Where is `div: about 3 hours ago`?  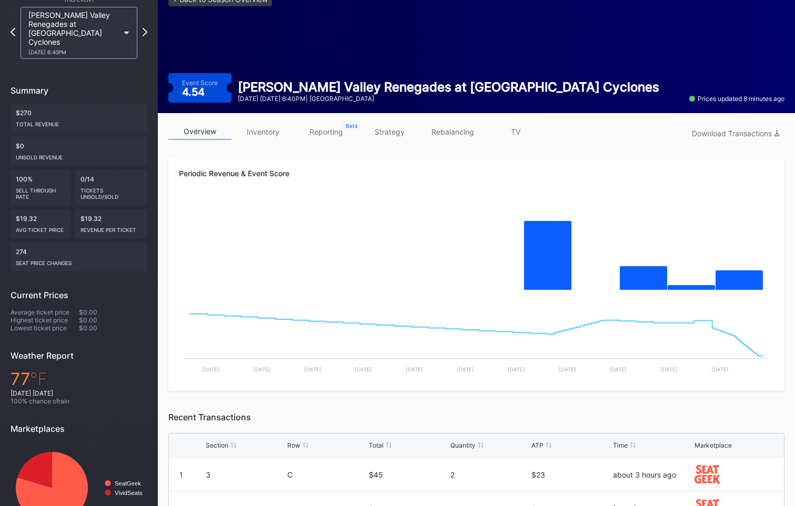 div: about 3 hours ago is located at coordinates (652, 475).